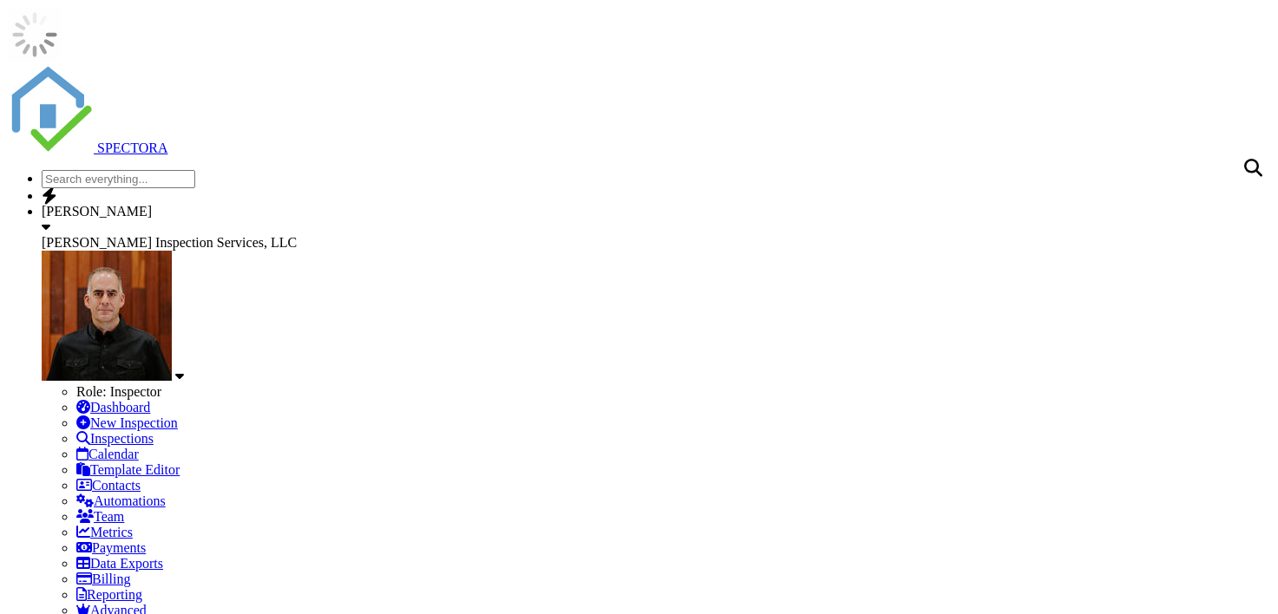 The width and height of the screenshot is (1278, 614). I want to click on a: Inspections, so click(115, 438).